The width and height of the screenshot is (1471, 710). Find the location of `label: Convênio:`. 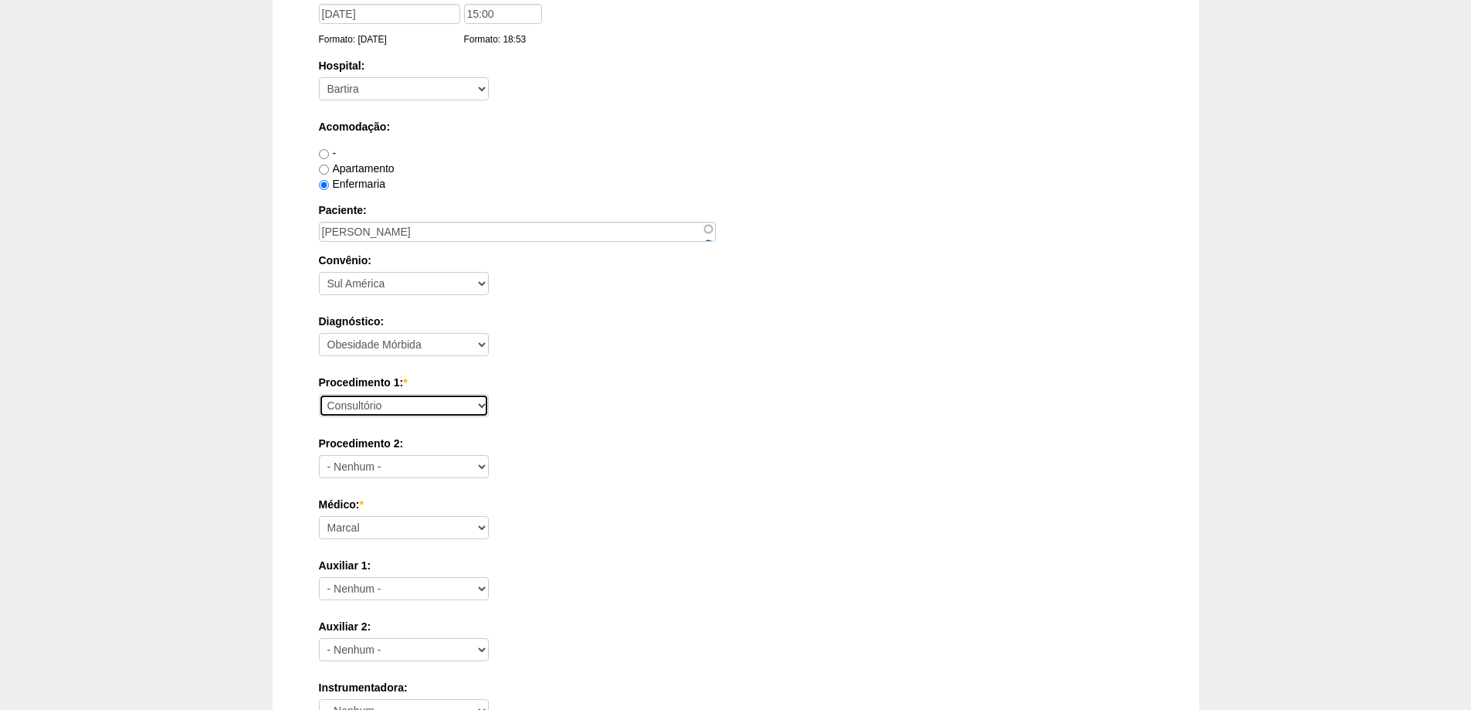

label: Convênio: is located at coordinates (736, 260).